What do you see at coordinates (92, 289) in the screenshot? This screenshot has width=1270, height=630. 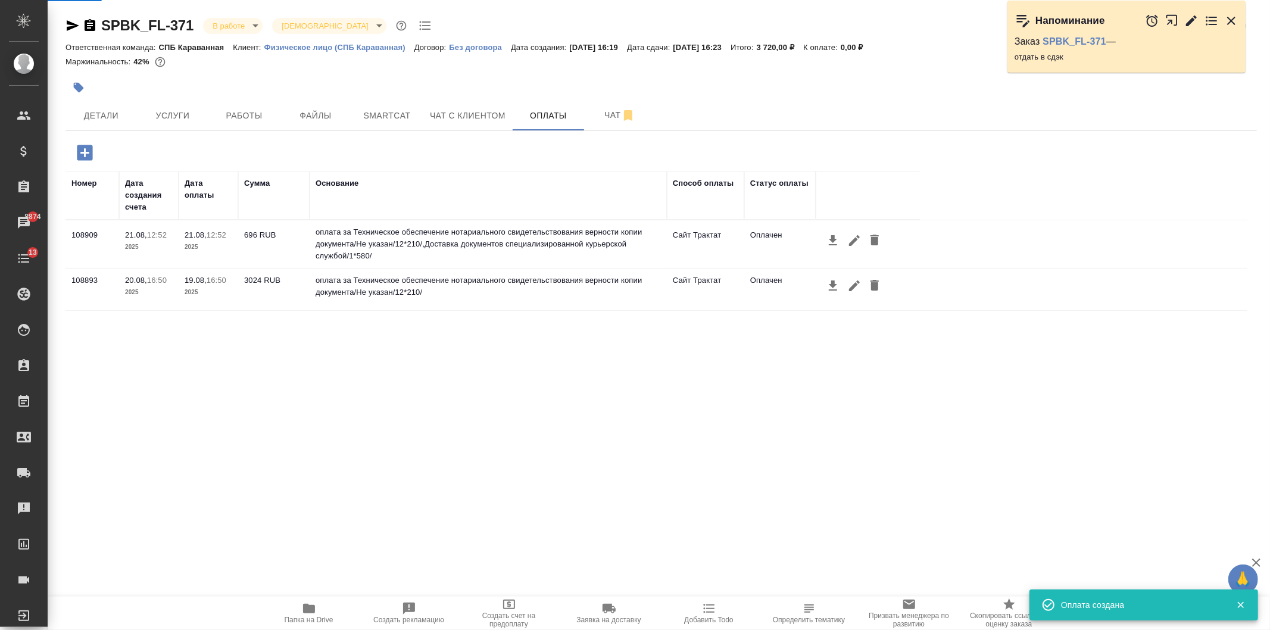 I see `td: 108893` at bounding box center [92, 289].